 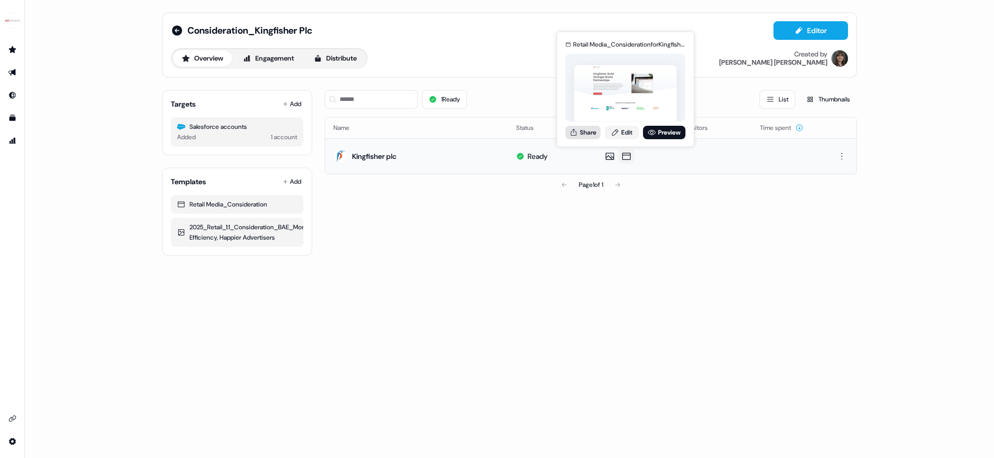 I want to click on div: Kingfisher plc, so click(x=374, y=156).